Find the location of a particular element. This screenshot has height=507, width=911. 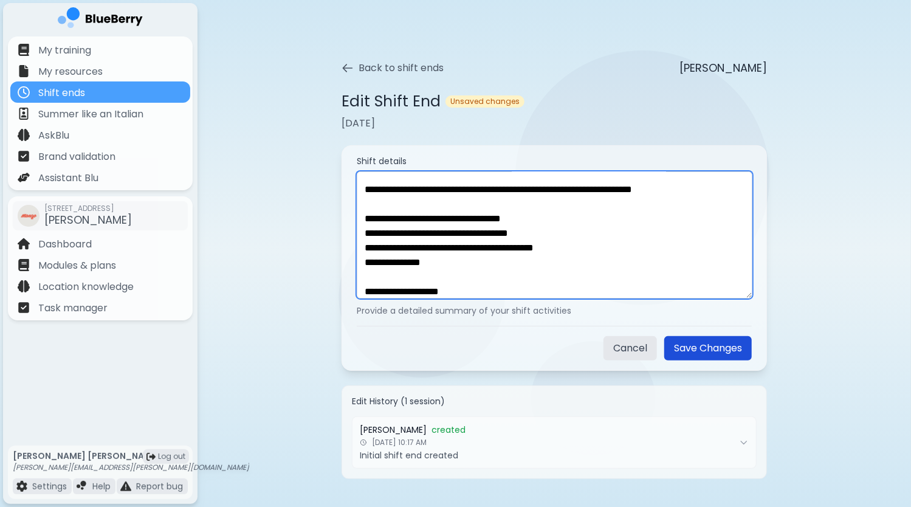

p: My resources is located at coordinates (70, 72).